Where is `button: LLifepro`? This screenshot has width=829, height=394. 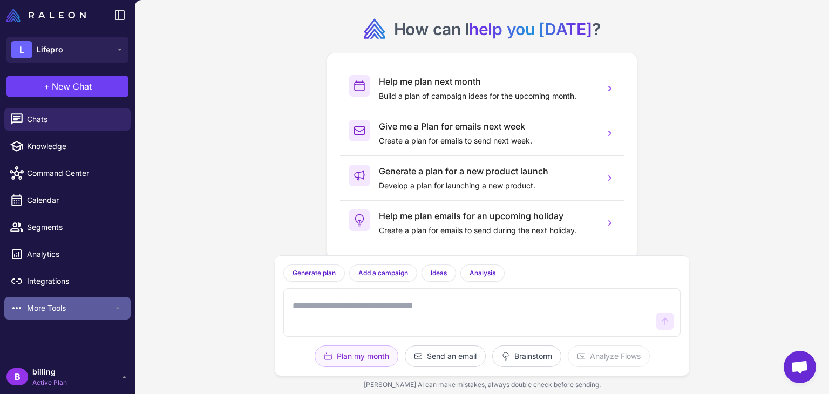
button: LLifepro is located at coordinates (67, 50).